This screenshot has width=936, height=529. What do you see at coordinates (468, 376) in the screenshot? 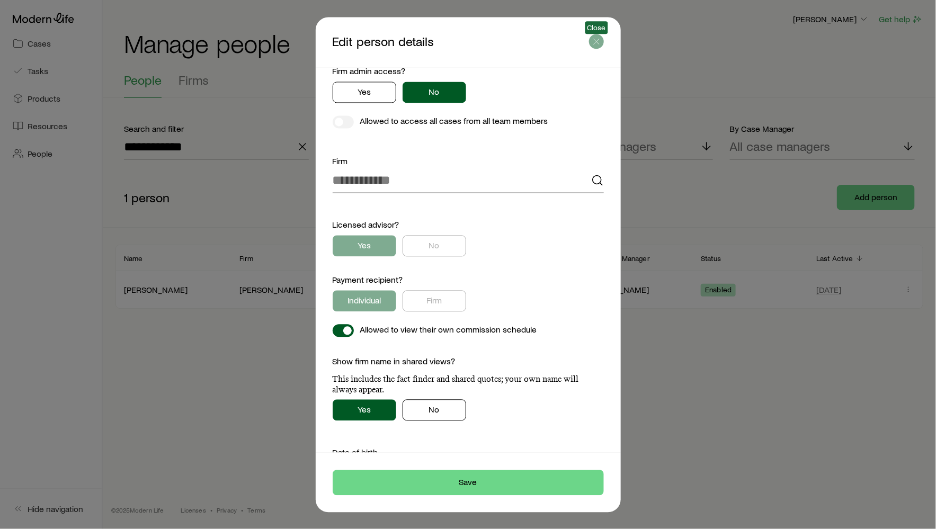
I see `div: Show firm name in shared views?` at bounding box center [468, 376].